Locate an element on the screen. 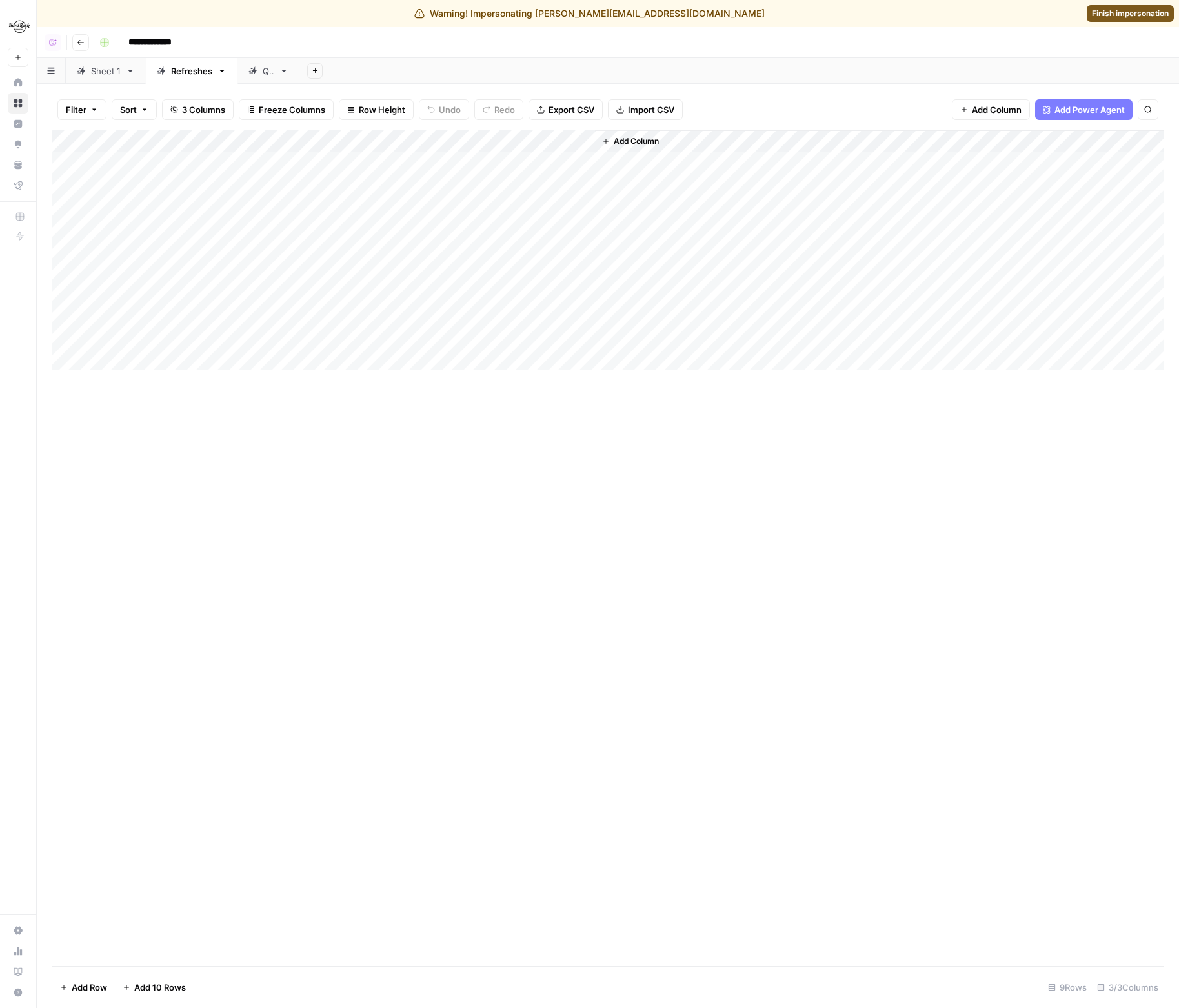  button: Add Row is located at coordinates (84, 988).